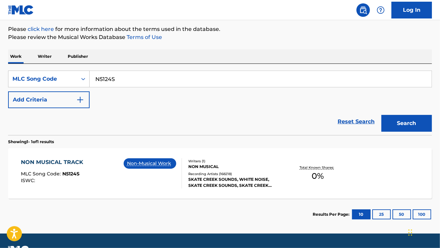 This screenshot has width=440, height=248. Describe the element at coordinates (44, 57) in the screenshot. I see `p: Writer` at that location.